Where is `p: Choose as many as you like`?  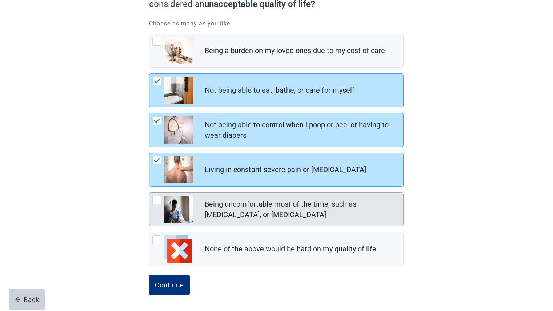 p: Choose as many as you like is located at coordinates (276, 24).